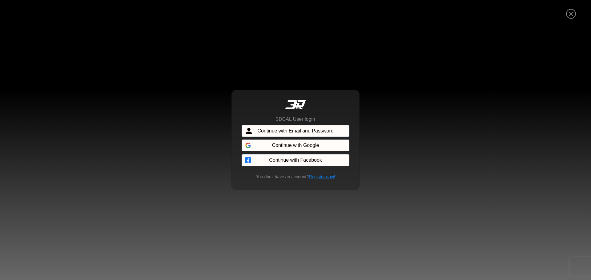 The height and width of the screenshot is (280, 591). I want to click on span: Conversation, so click(22, 195).